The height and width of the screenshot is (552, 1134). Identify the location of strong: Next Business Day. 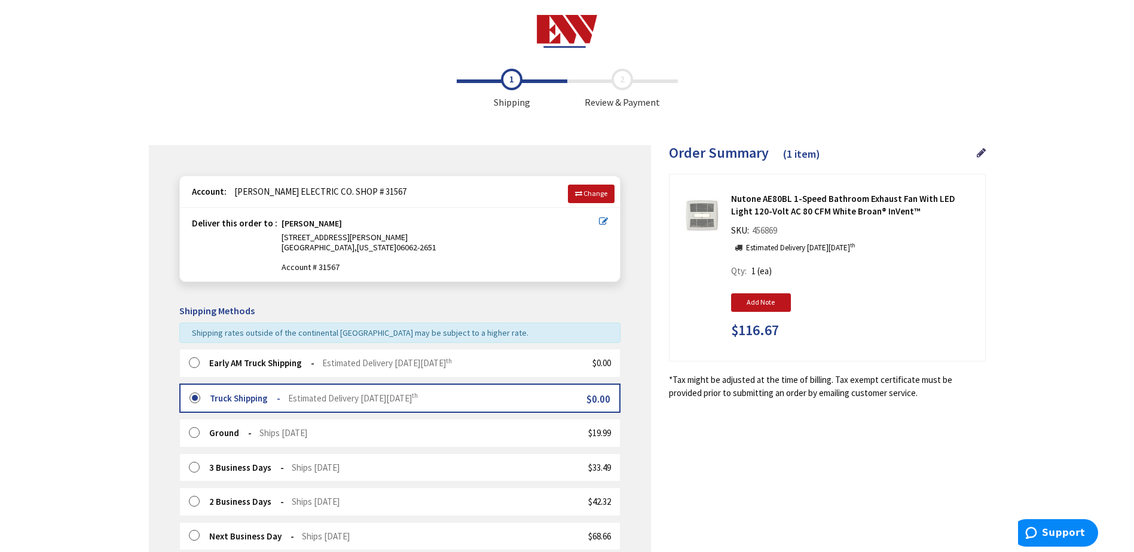
(252, 536).